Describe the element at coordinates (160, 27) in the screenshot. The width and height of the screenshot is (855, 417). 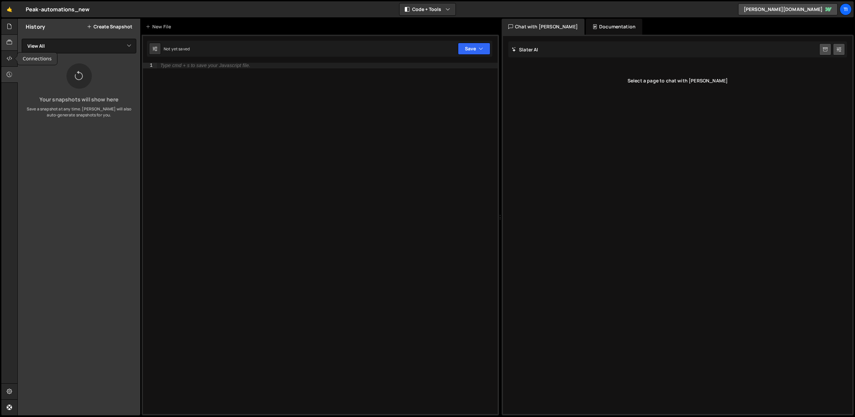
I see `div: New File` at that location.